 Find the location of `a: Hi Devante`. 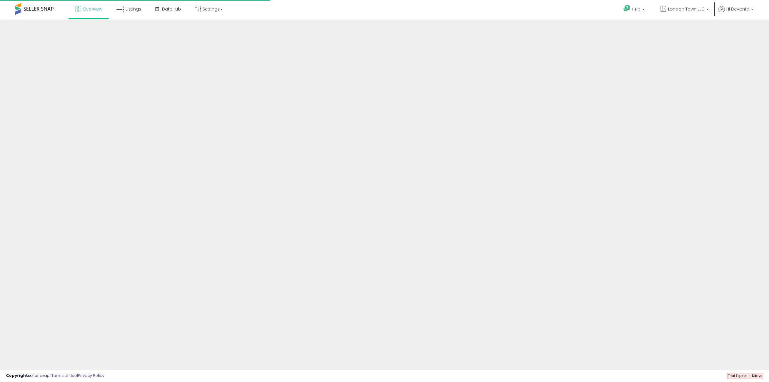

a: Hi Devante is located at coordinates (736, 12).